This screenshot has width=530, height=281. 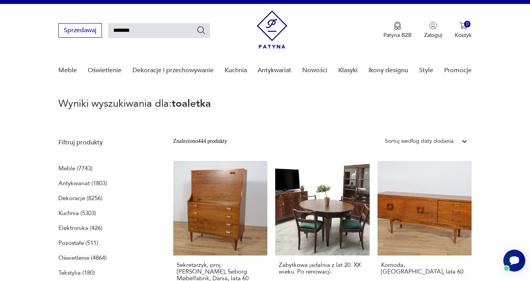 I want to click on button: Zaloguj, so click(x=433, y=30).